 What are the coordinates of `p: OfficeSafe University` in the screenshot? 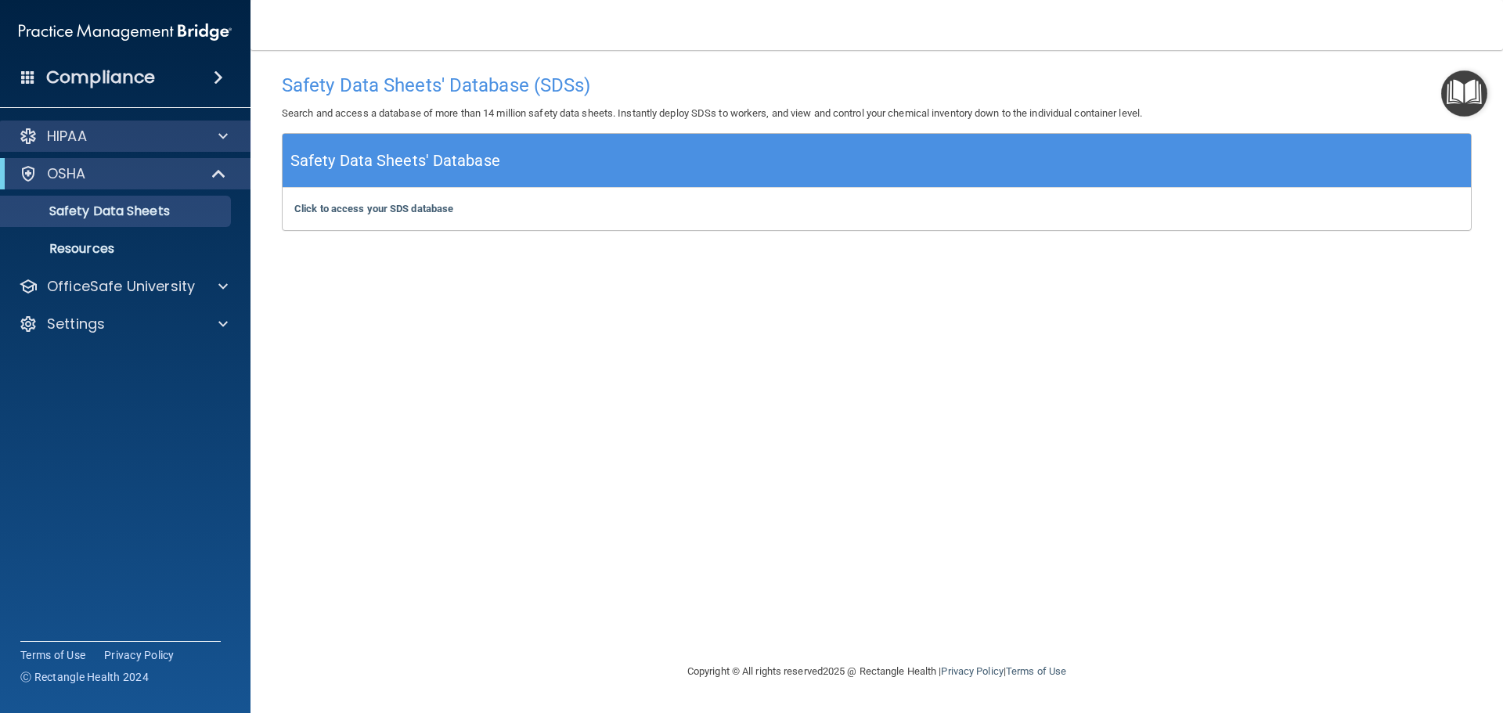 It's located at (121, 287).